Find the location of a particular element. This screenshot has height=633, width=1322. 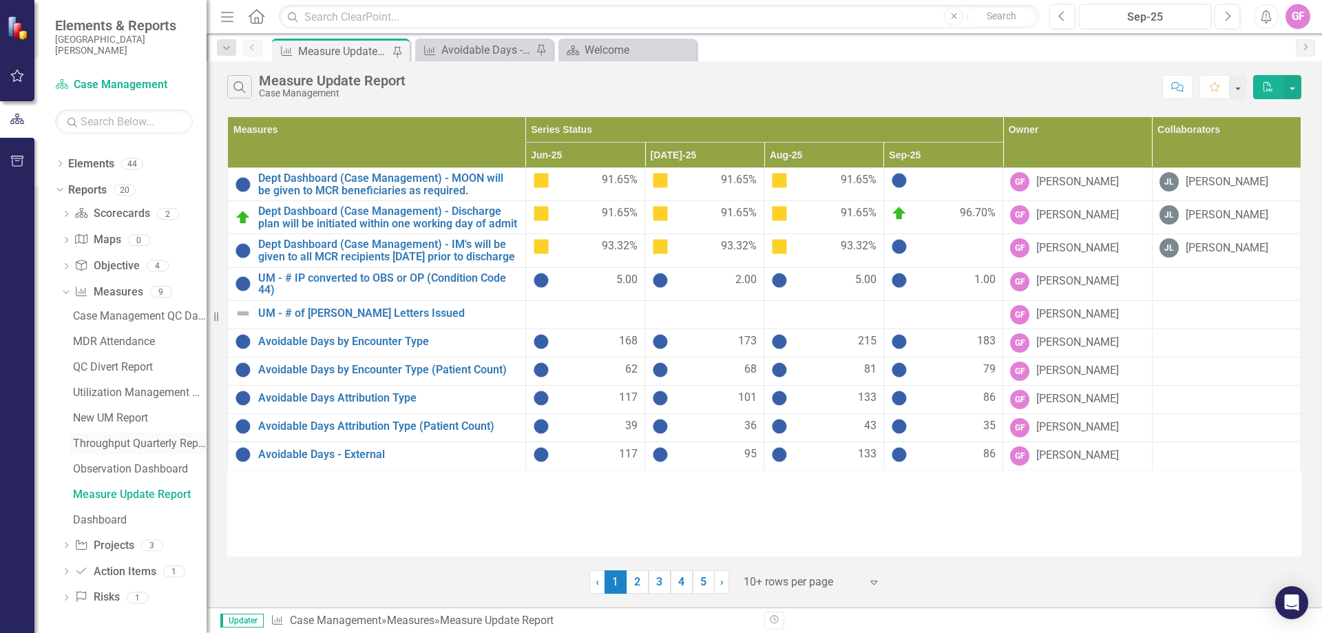

span: 68 is located at coordinates (750, 370).